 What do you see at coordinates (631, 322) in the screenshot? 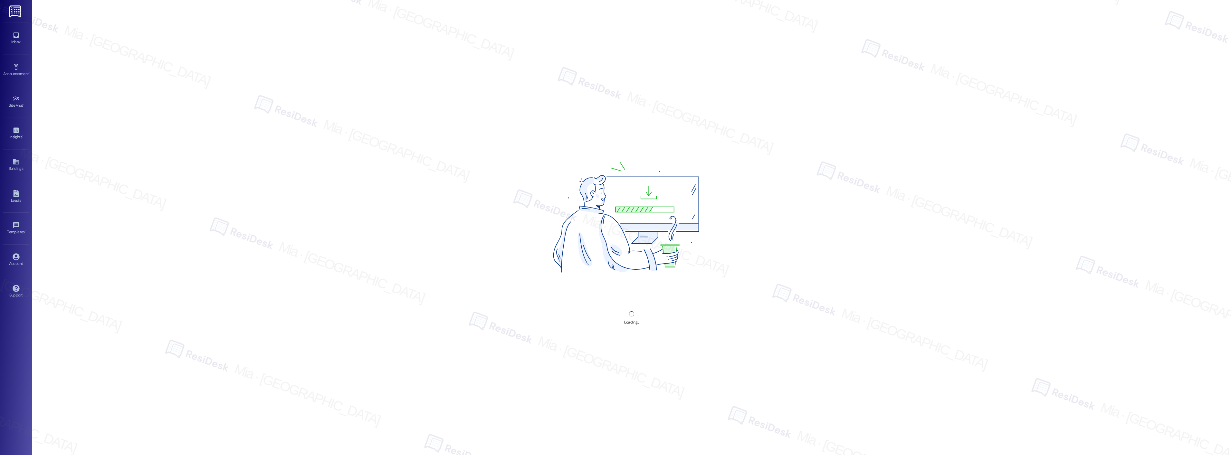
I see `div: Loading...` at bounding box center [631, 322].